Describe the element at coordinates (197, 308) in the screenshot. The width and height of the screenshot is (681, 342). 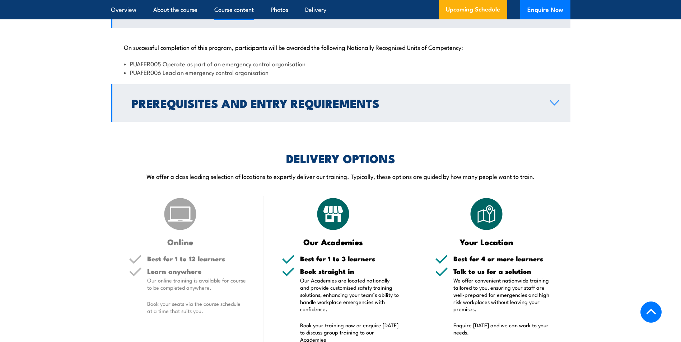
I see `p: Book your seats via the course schedule at a time that suits you.` at that location.